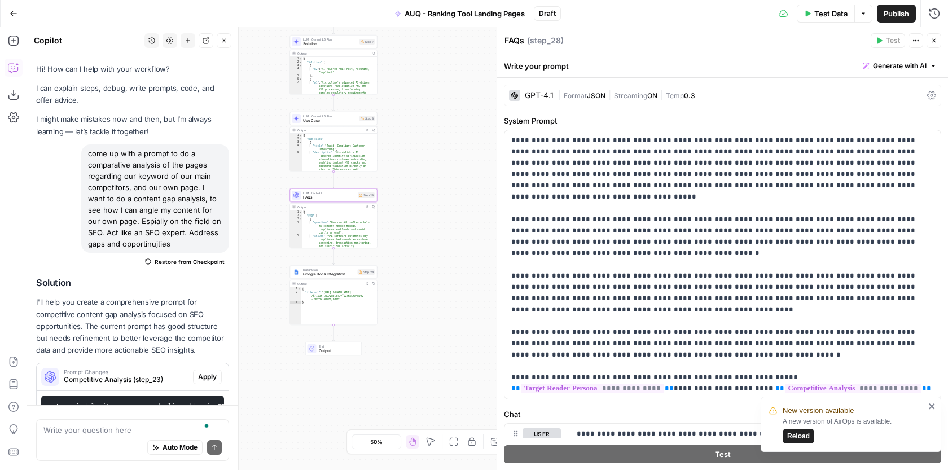 This screenshot has height=470, width=948. I want to click on g: Edge from step_28 to step_24, so click(334, 256).